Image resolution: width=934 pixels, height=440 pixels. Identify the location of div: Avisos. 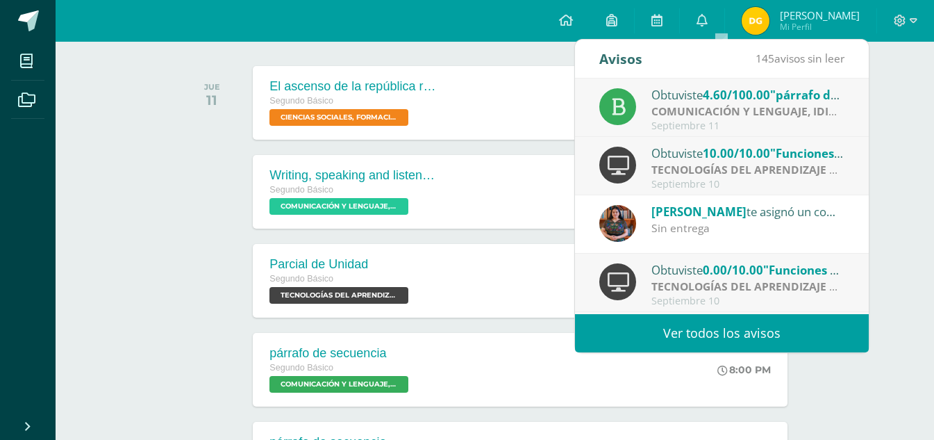
(621, 58).